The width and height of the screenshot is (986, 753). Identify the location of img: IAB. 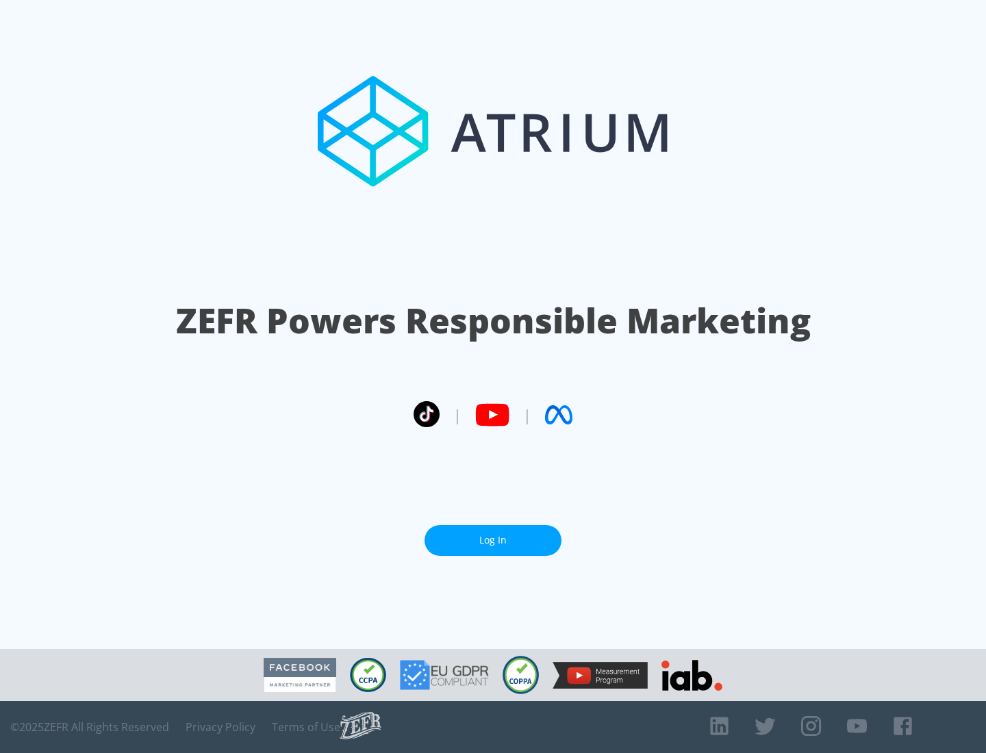
(692, 675).